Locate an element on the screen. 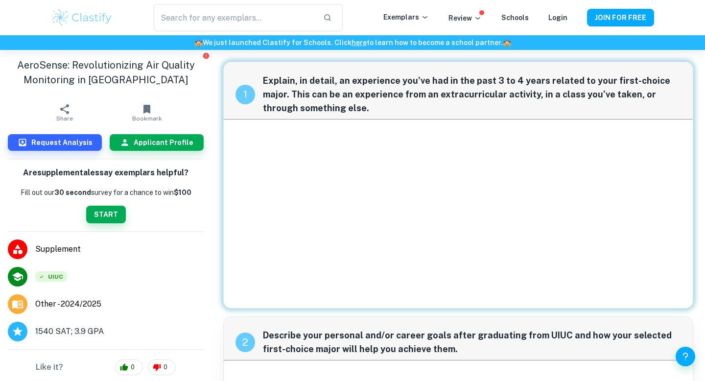 Image resolution: width=705 pixels, height=381 pixels. h6: Like it? is located at coordinates (49, 367).